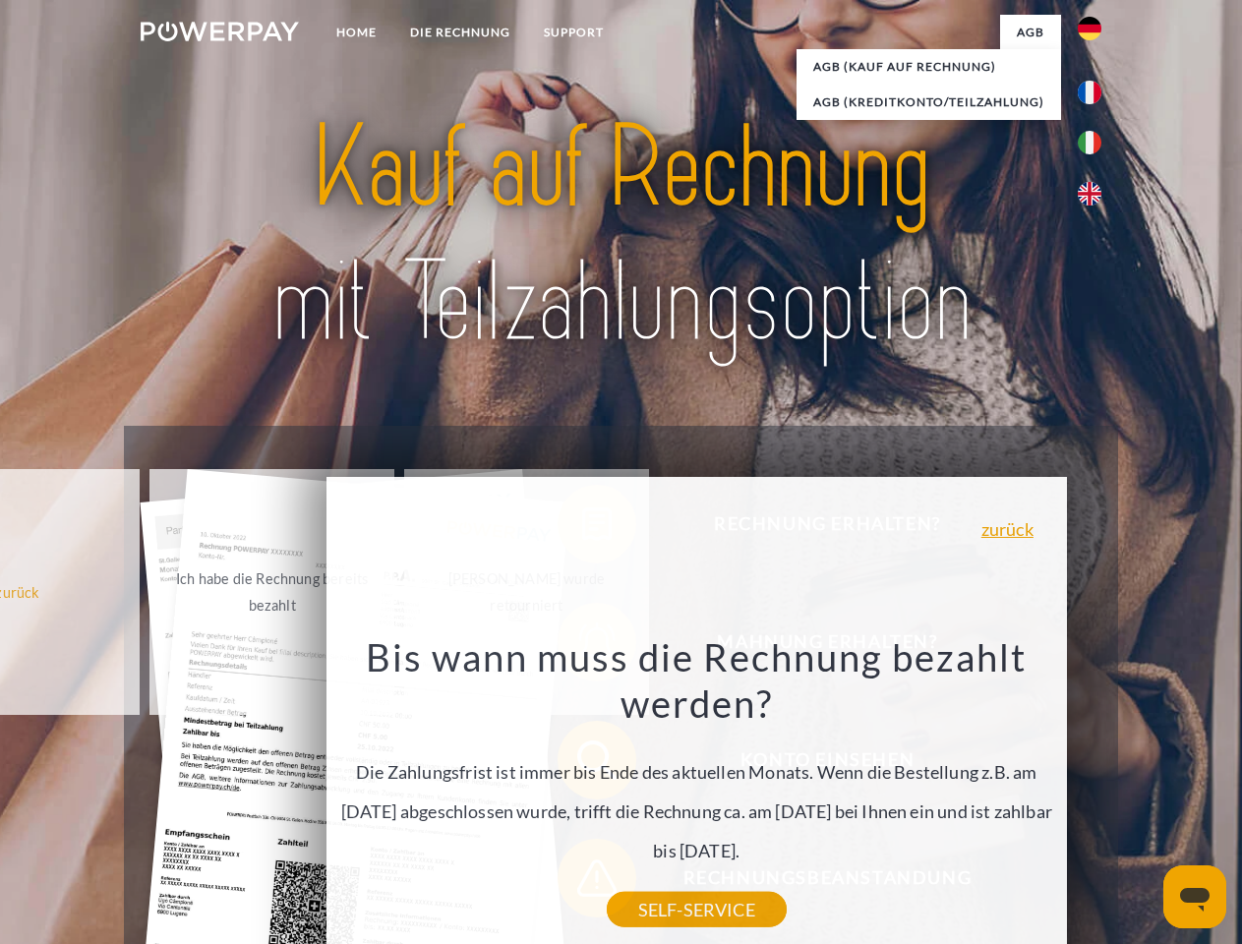 The image size is (1242, 944). I want to click on div: Ich habe die Rechnung bereits bezahlt, so click(271, 592).